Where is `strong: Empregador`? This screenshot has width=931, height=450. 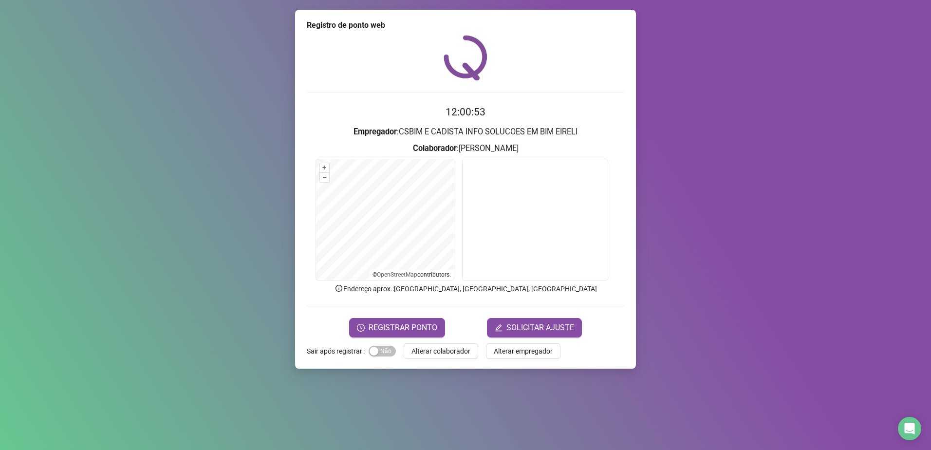 strong: Empregador is located at coordinates (375, 131).